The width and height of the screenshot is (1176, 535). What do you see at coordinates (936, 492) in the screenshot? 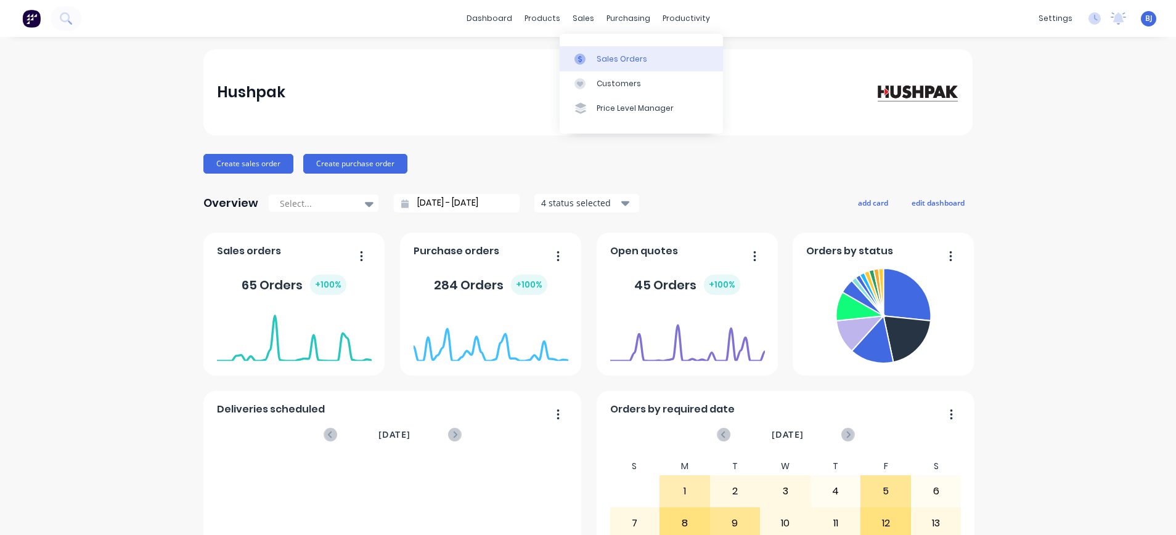
I see `div: 6` at bounding box center [936, 492].